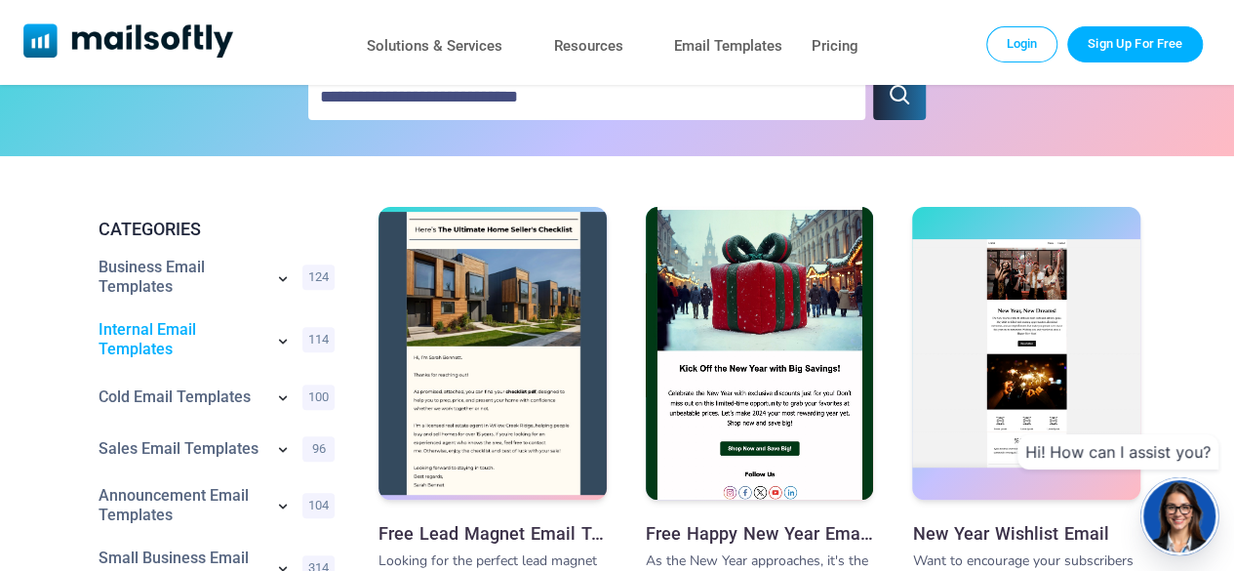 This screenshot has height=571, width=1234. Describe the element at coordinates (1026, 352) in the screenshot. I see `img: New Year Wishlist Email` at that location.